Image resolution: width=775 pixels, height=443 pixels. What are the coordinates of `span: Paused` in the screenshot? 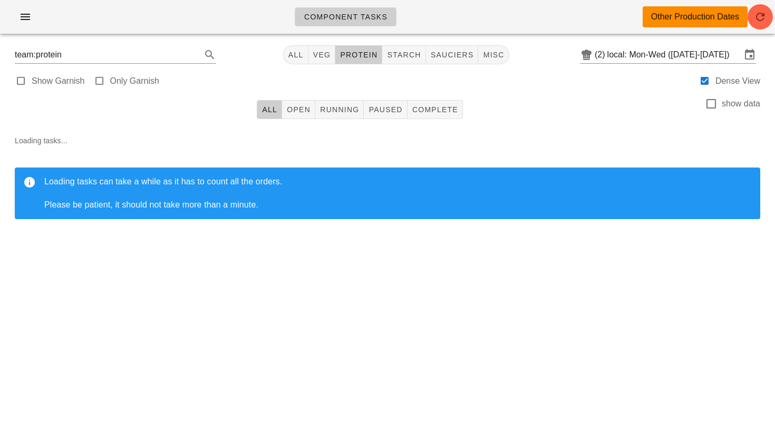 It's located at (385, 110).